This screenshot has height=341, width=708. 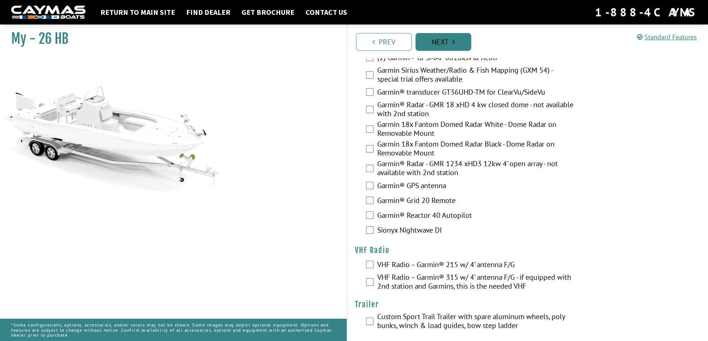 What do you see at coordinates (384, 42) in the screenshot?
I see `a: Prev` at bounding box center [384, 42].